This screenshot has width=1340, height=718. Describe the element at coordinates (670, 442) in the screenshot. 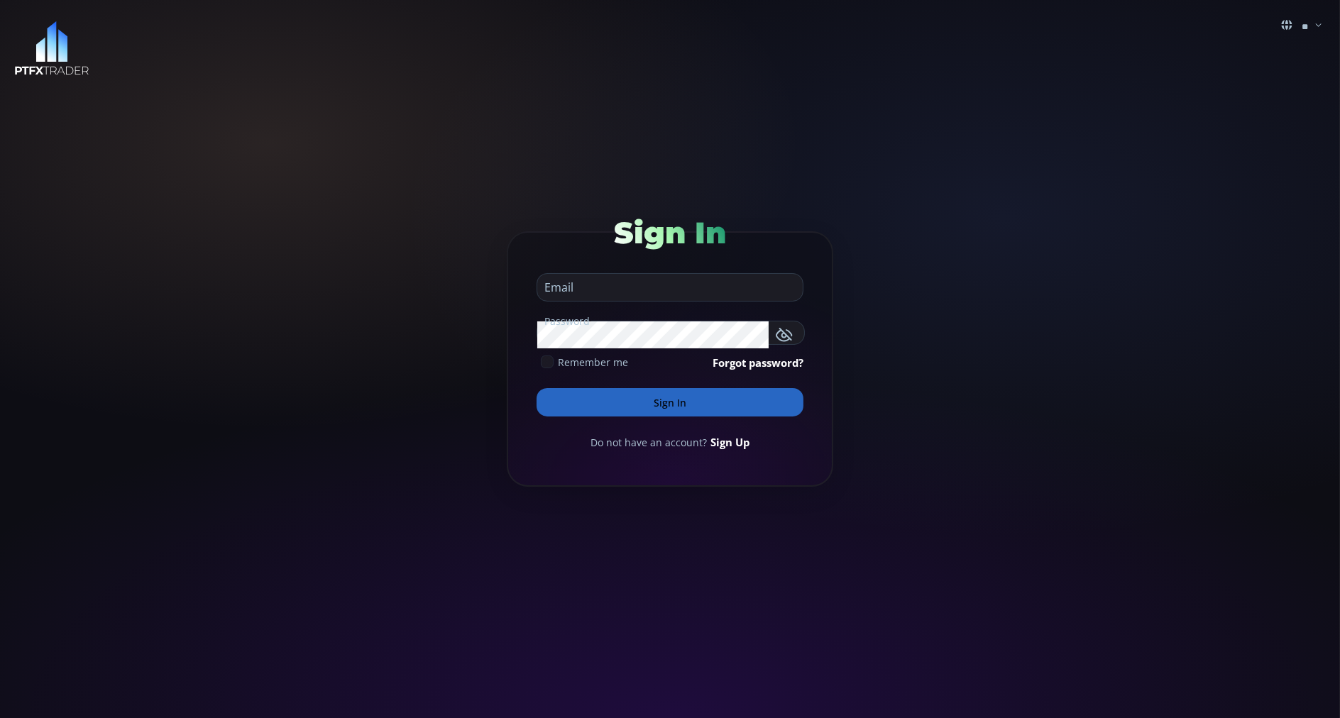

I see `div: Do not have an account?` at that location.